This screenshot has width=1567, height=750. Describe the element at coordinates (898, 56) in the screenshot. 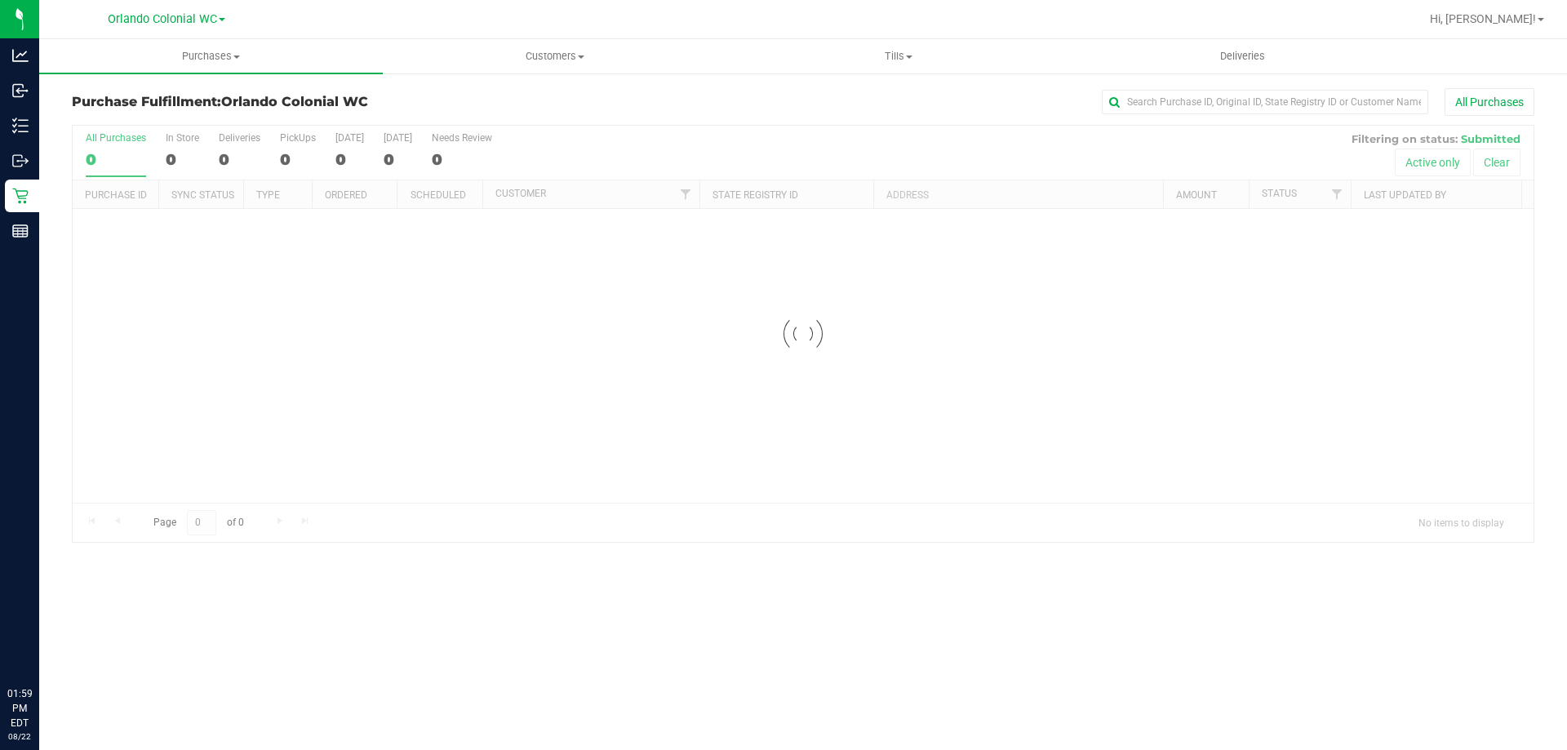

I see `span: Tills` at that location.